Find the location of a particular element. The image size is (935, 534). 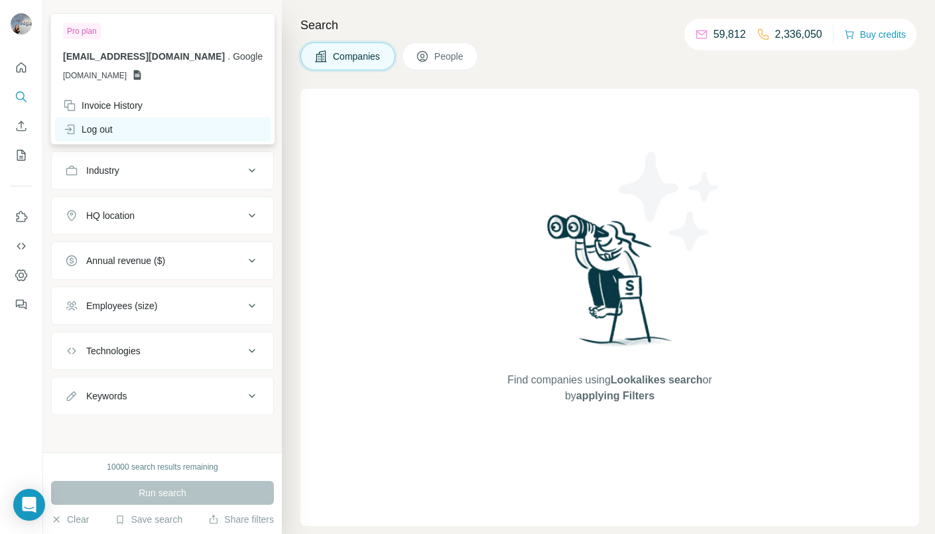

span: Lookalikes search is located at coordinates (657, 379).